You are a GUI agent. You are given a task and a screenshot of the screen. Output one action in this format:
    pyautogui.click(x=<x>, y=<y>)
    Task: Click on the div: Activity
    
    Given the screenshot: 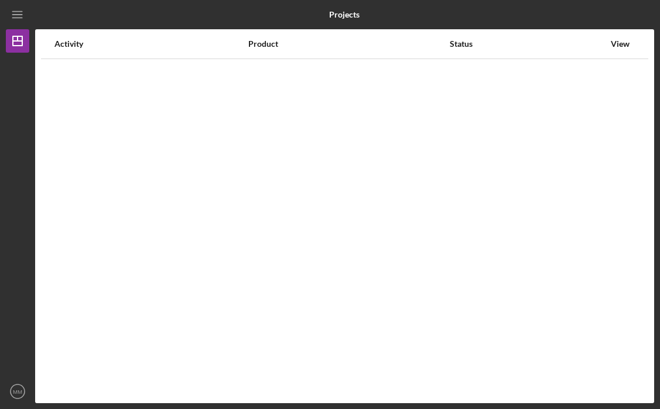 What is the action you would take?
    pyautogui.click(x=150, y=44)
    